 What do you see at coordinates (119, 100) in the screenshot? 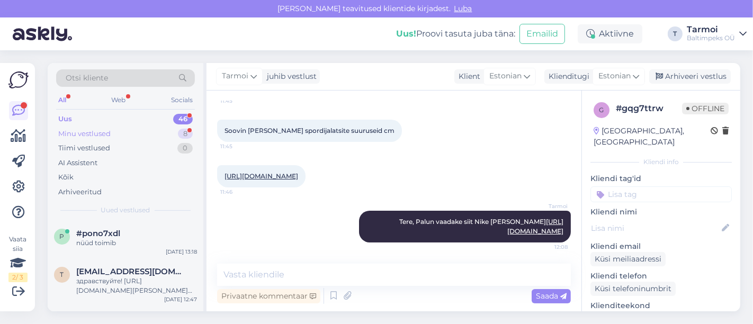
I see `div: Web` at bounding box center [119, 100].